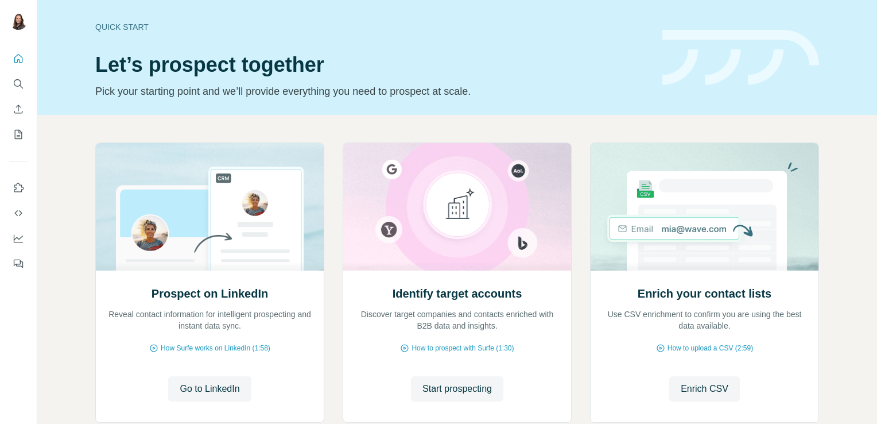 The width and height of the screenshot is (877, 424). Describe the element at coordinates (705, 293) in the screenshot. I see `h2: Enrich your contact lists` at that location.